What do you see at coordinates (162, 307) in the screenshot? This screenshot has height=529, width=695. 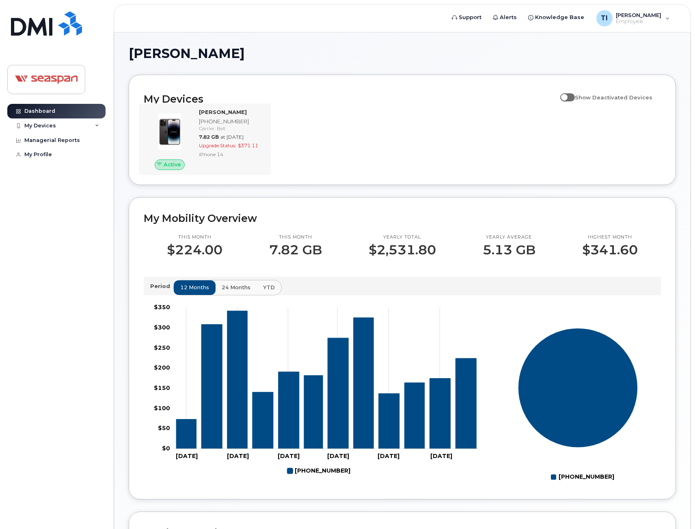 I see `tspan: $350` at bounding box center [162, 307].